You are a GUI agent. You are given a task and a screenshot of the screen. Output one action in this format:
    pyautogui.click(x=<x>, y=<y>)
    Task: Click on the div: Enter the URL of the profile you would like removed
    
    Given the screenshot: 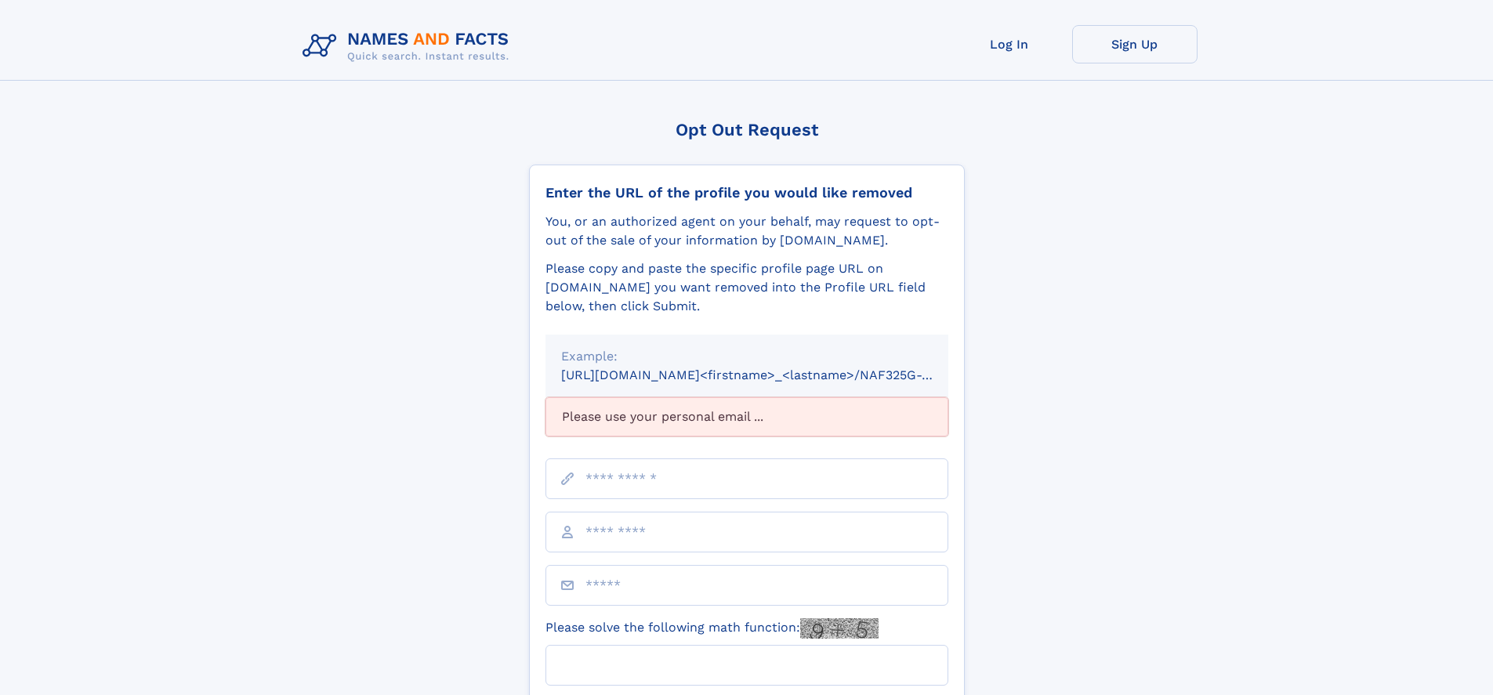 What is the action you would take?
    pyautogui.click(x=747, y=193)
    